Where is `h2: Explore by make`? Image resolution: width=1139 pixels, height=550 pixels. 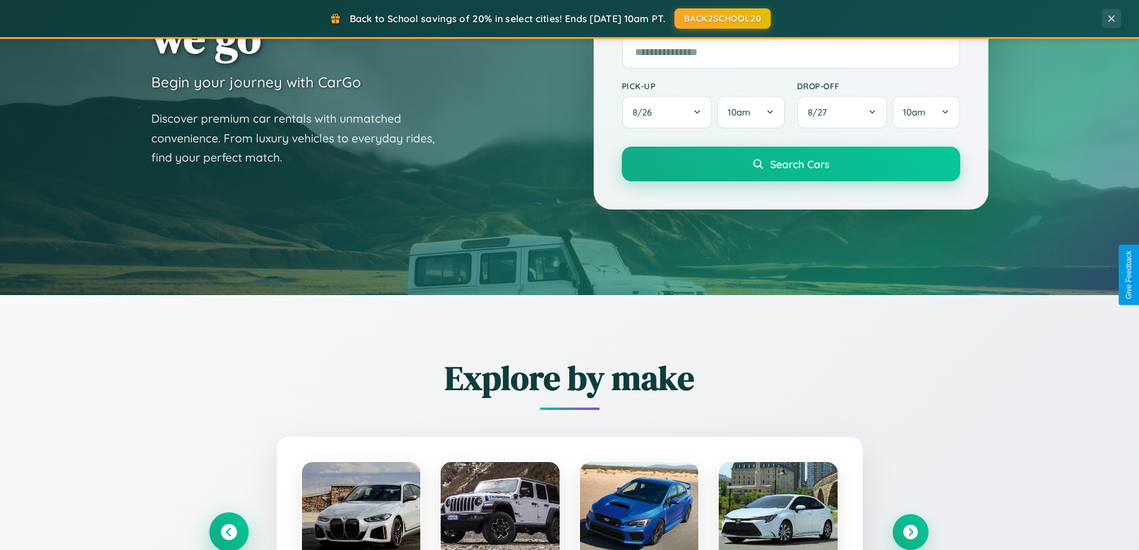
h2: Explore by make is located at coordinates (570, 377).